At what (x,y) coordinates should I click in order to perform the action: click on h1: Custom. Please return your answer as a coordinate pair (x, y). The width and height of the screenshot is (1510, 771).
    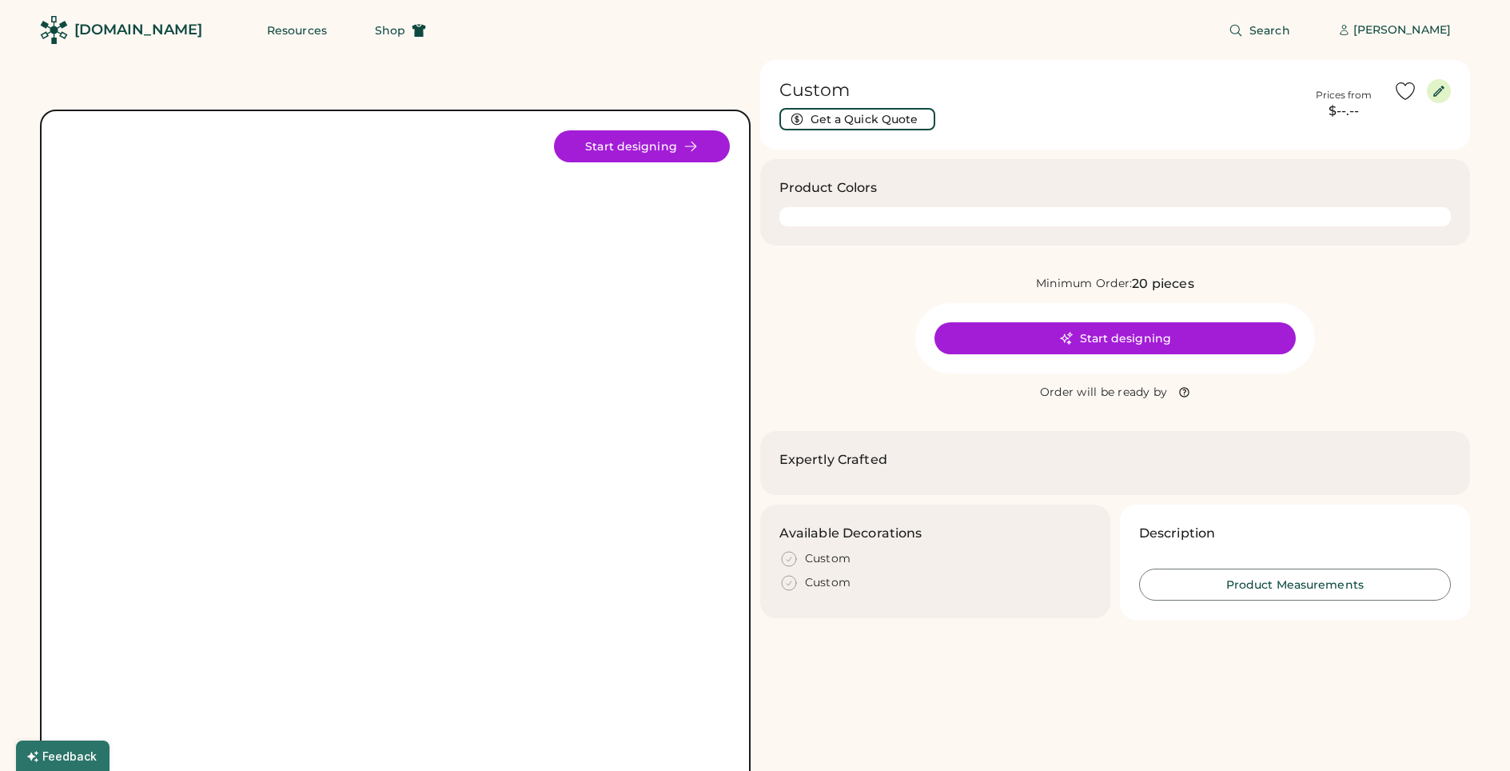
    Looking at the image, I should click on (1037, 90).